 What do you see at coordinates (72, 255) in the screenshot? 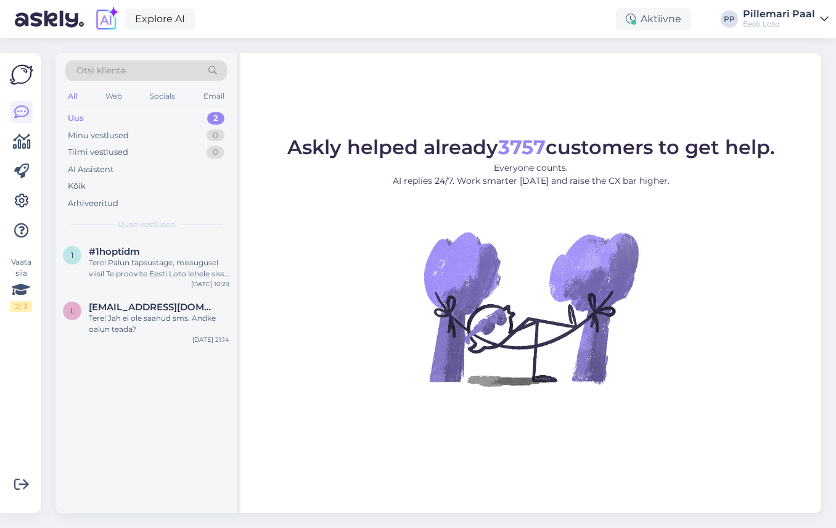
I see `span: 1` at bounding box center [72, 255].